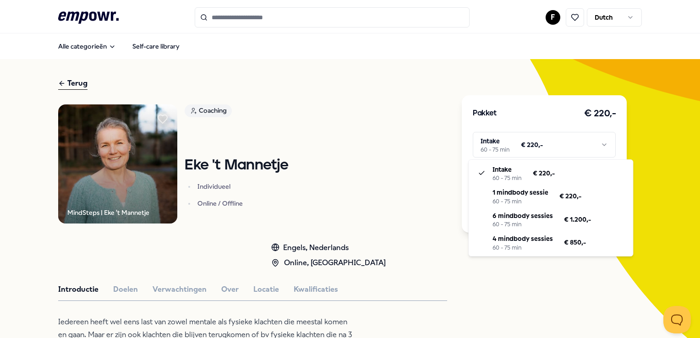 Image resolution: width=700 pixels, height=338 pixels. Describe the element at coordinates (507, 169) in the screenshot. I see `p: Intake` at that location.